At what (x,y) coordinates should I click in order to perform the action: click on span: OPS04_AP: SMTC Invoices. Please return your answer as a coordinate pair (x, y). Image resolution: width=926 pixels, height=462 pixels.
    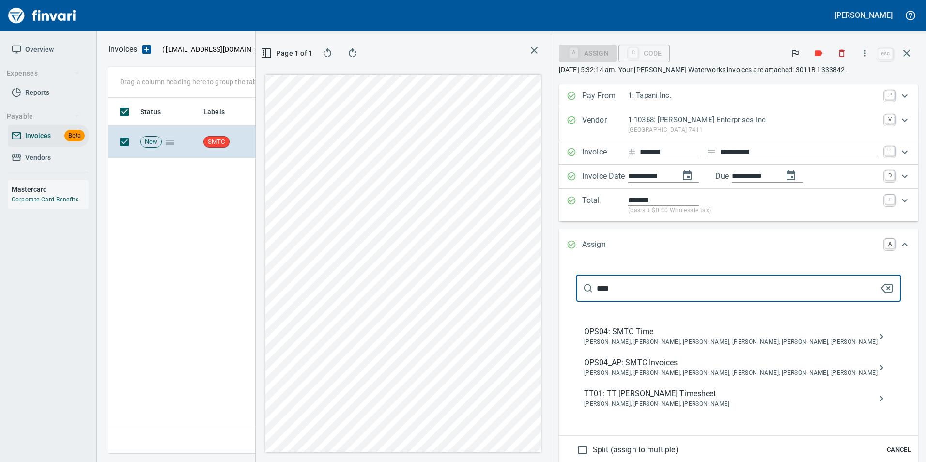
    Looking at the image, I should click on (731, 363).